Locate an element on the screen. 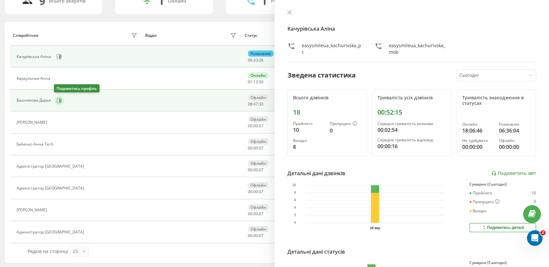  text: 10 is located at coordinates (295, 185).